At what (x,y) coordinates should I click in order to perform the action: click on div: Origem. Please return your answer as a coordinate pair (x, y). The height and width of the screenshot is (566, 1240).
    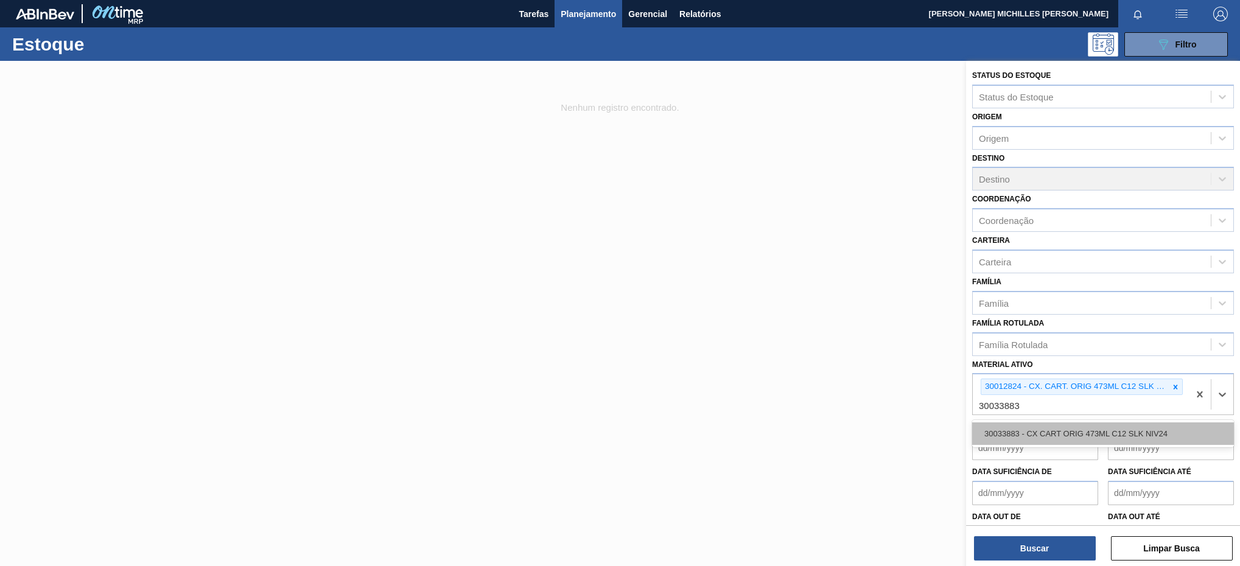
    Looking at the image, I should click on (994, 138).